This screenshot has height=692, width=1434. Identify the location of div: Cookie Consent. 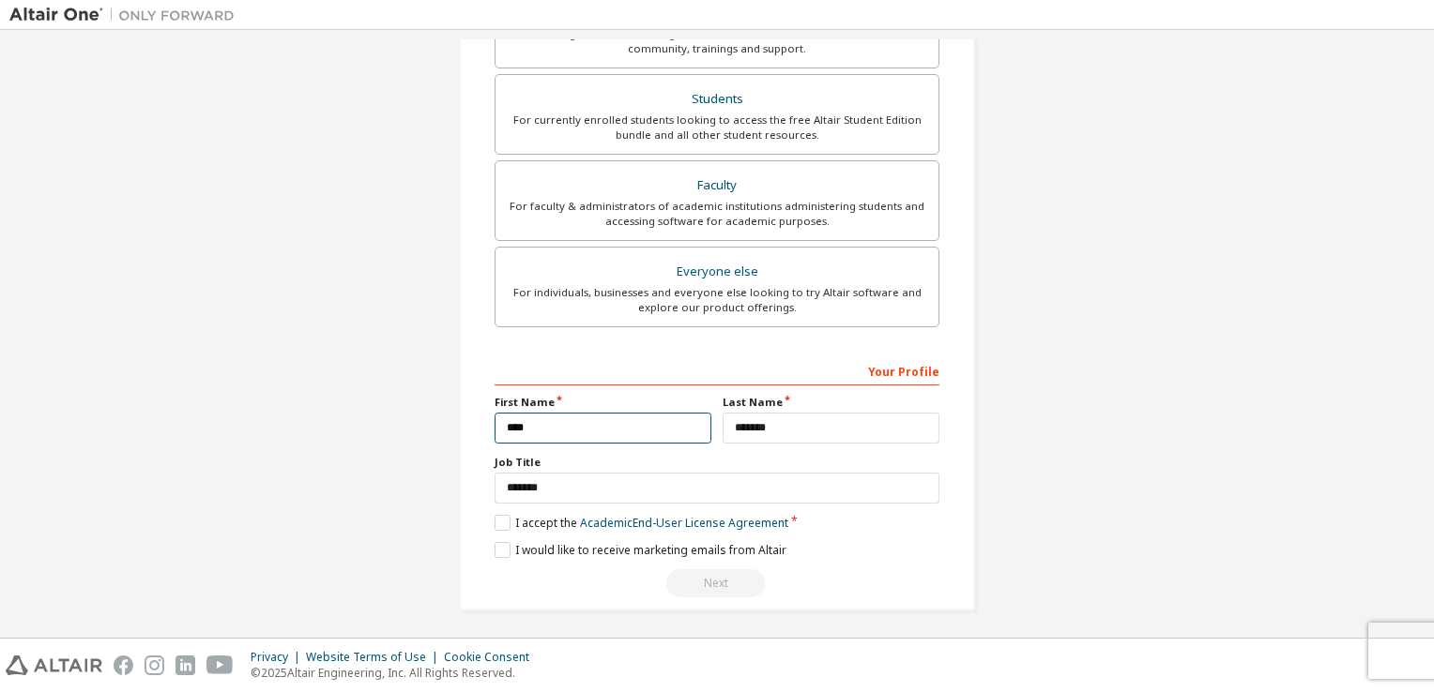
(492, 658).